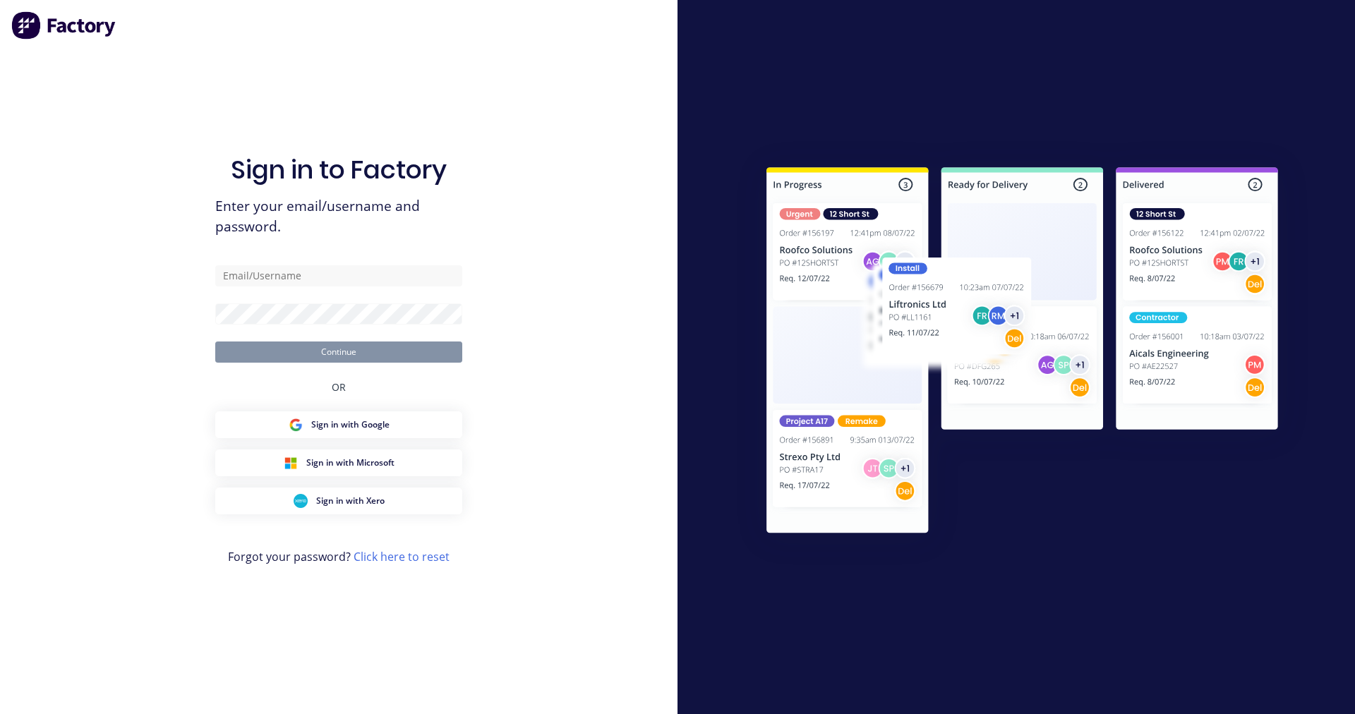 This screenshot has height=714, width=1355. Describe the element at coordinates (339, 217) in the screenshot. I see `span: Enter your email/username and password.` at that location.